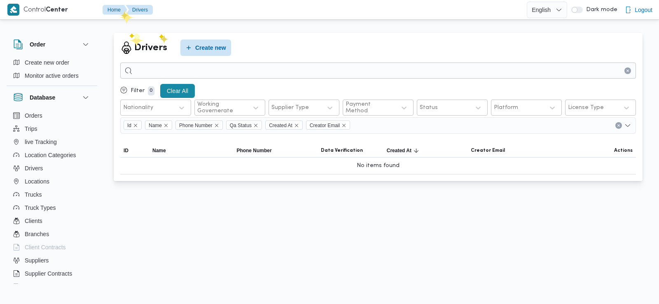 This screenshot has width=659, height=304. Describe the element at coordinates (297, 126) in the screenshot. I see `button: Remove Created At from selection in this group` at that location.